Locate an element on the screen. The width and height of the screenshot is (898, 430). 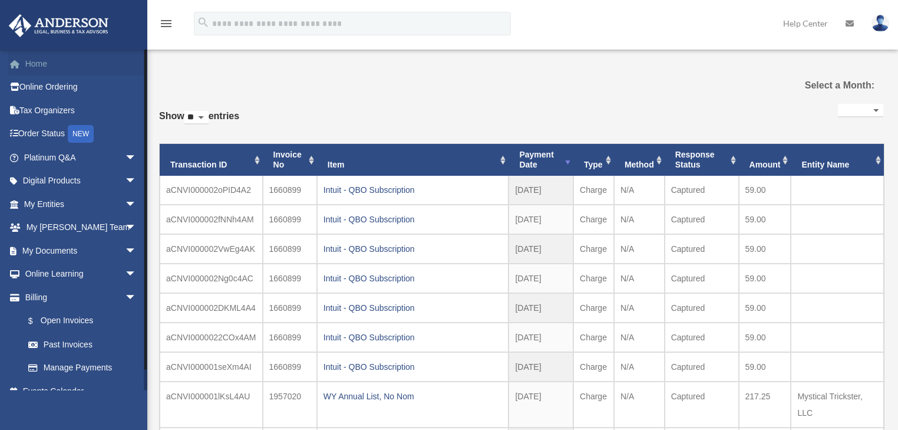
a: menu is located at coordinates (166, 25).